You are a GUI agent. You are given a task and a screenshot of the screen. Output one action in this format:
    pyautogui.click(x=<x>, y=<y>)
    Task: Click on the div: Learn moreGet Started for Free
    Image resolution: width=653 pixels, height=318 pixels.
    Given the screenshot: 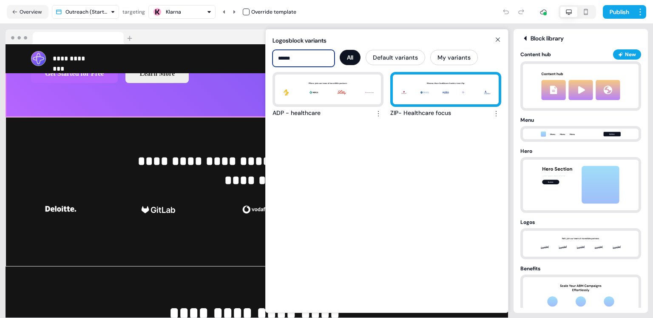 What is the action you would take?
    pyautogui.click(x=371, y=59)
    